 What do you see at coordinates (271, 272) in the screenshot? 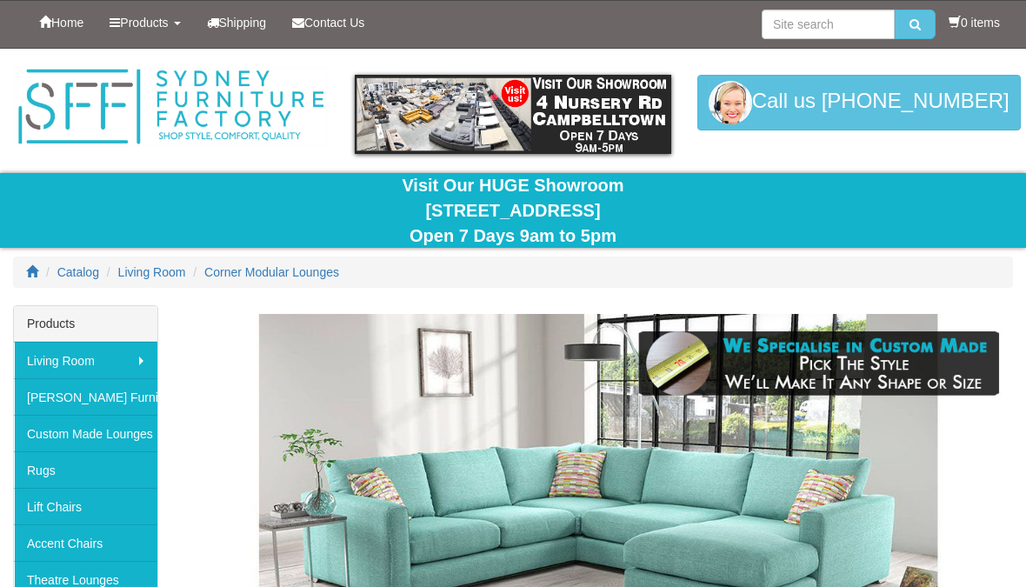
I see `span: Corner Modular Lounges` at bounding box center [271, 272].